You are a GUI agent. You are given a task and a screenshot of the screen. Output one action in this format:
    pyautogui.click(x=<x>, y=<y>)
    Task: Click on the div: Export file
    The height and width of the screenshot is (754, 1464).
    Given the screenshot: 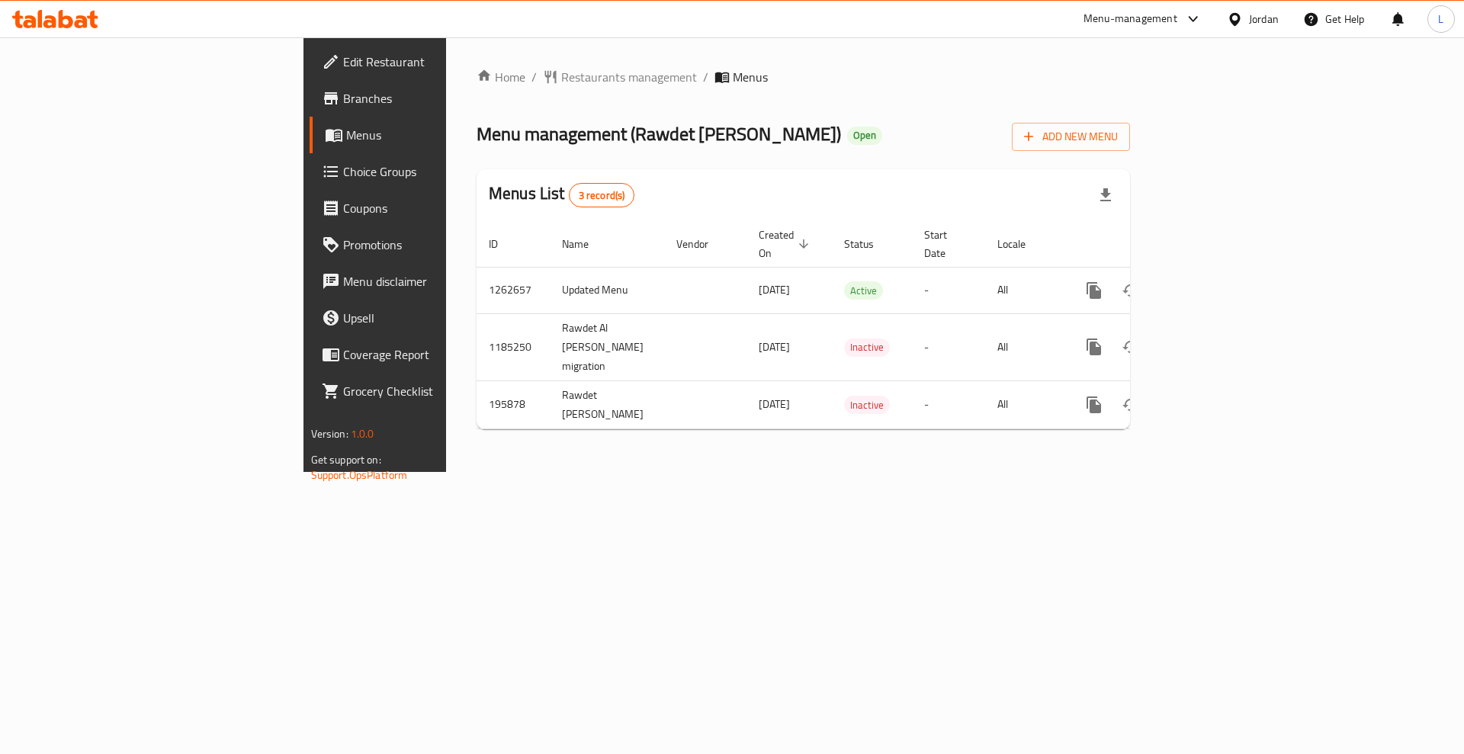 What is the action you would take?
    pyautogui.click(x=1106, y=195)
    